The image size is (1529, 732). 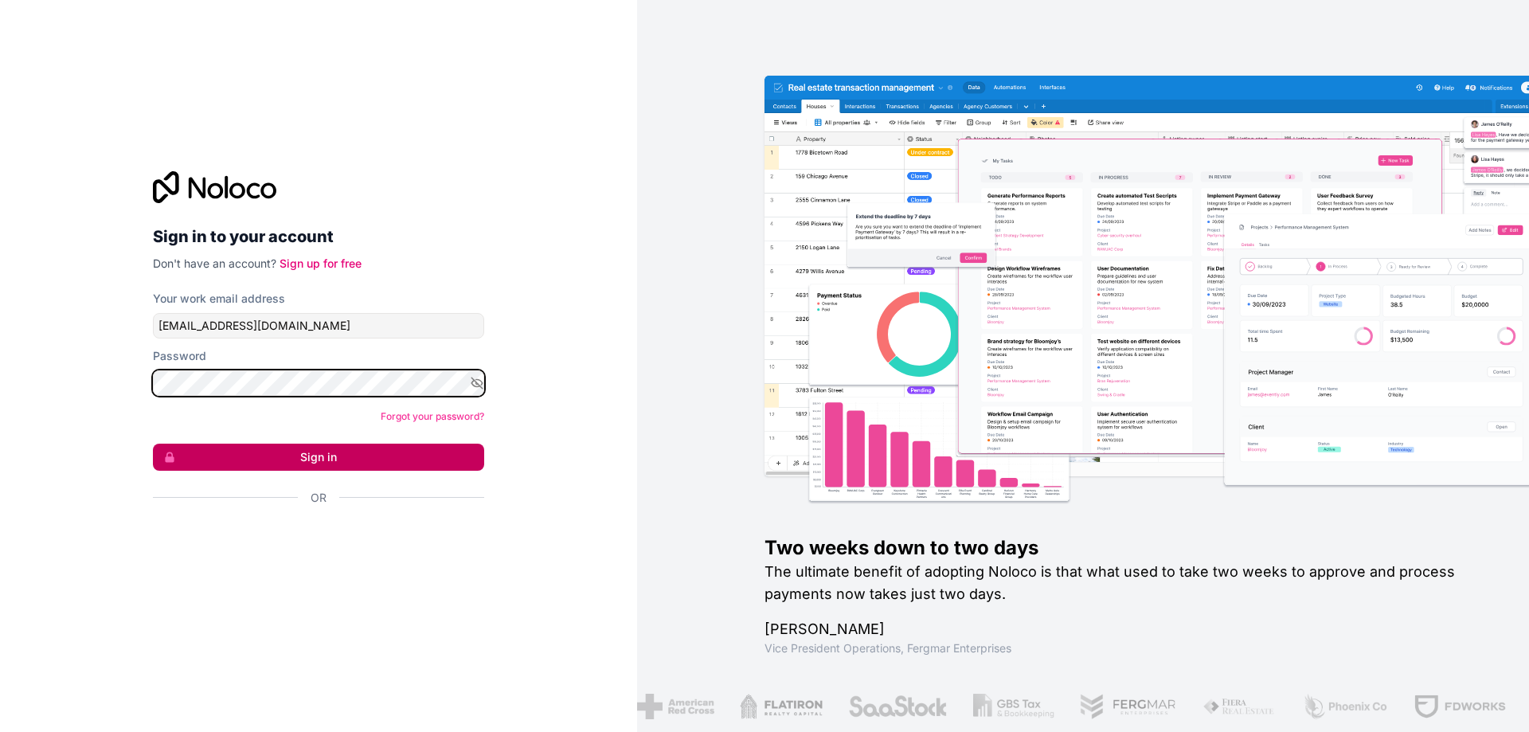 I want to click on img: /assets/gbstax-C-GtDUiK.png, so click(x=1013, y=706).